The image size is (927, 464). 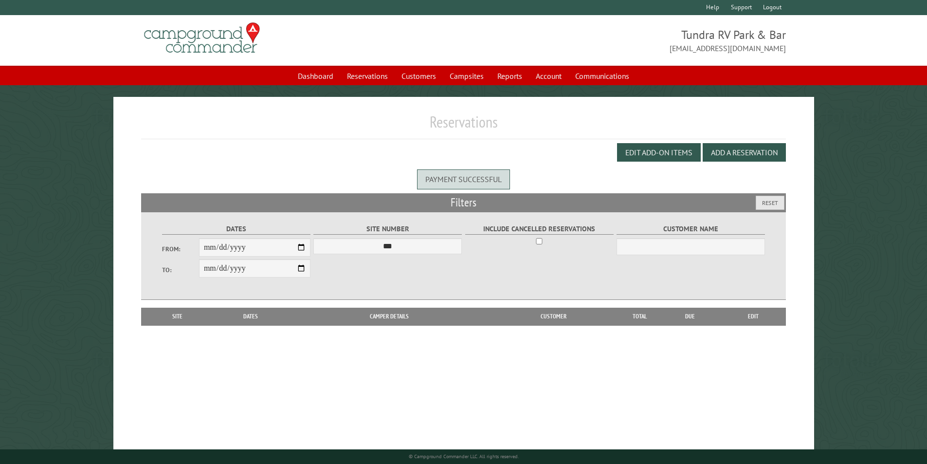 What do you see at coordinates (659, 152) in the screenshot?
I see `button: Edit Add-on Items` at bounding box center [659, 152].